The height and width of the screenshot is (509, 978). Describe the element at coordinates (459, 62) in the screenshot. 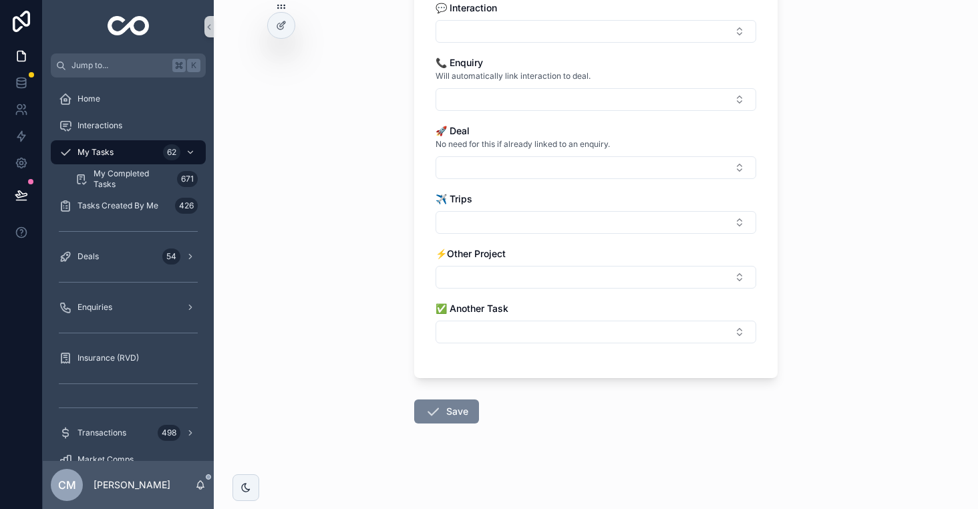

I see `span: 📞 Enquiry` at that location.